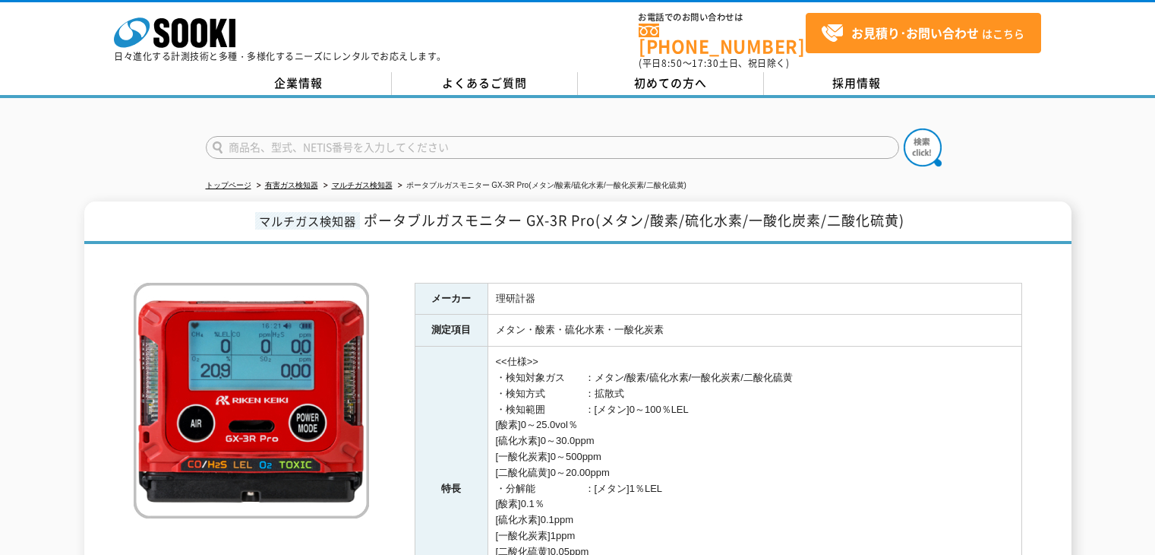 The image size is (1155, 555). I want to click on span: 17:30, so click(706, 63).